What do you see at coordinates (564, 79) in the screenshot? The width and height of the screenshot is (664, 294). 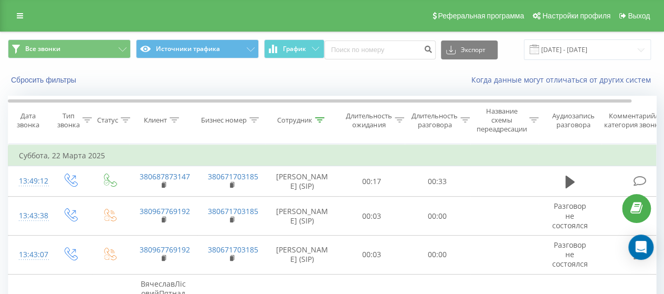 I see `a: Когда данные могут отличаться от других систем` at bounding box center [564, 79].